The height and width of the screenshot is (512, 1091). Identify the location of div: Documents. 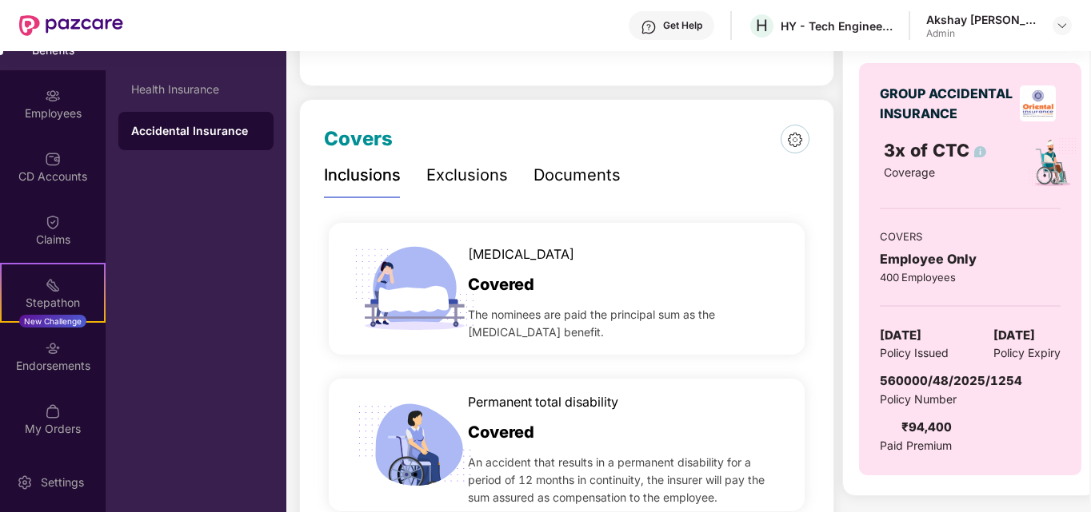
(576, 175).